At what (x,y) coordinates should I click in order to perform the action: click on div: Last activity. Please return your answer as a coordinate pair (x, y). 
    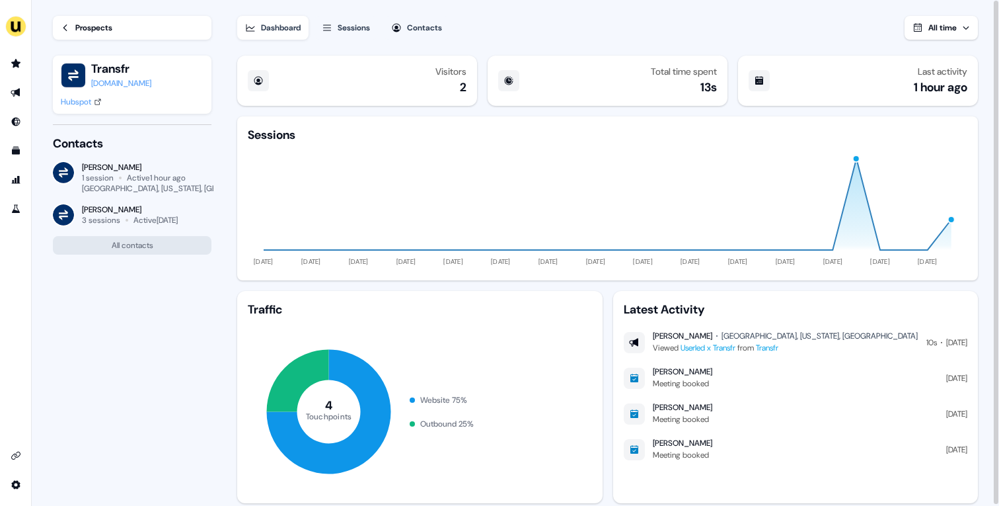
    Looking at the image, I should click on (942, 71).